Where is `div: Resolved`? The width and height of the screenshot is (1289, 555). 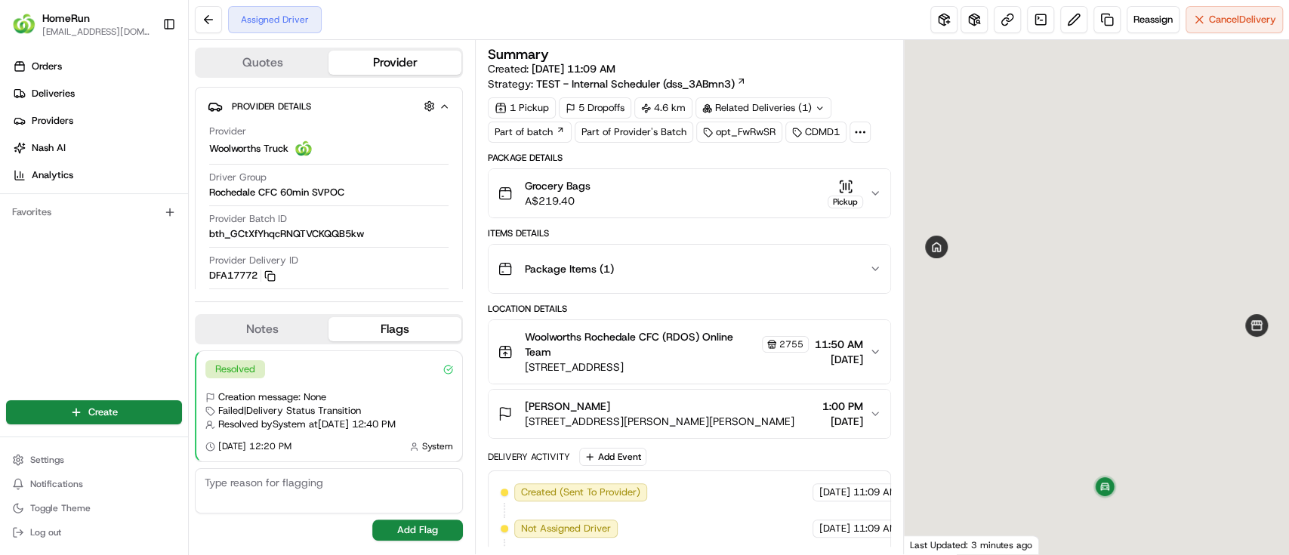 div: Resolved is located at coordinates (235, 369).